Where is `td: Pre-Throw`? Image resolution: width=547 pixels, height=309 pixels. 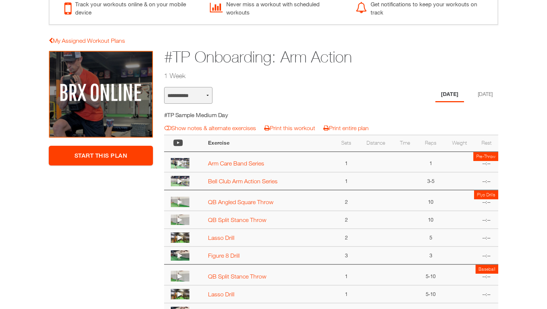
td: Pre-Throw is located at coordinates (485, 157).